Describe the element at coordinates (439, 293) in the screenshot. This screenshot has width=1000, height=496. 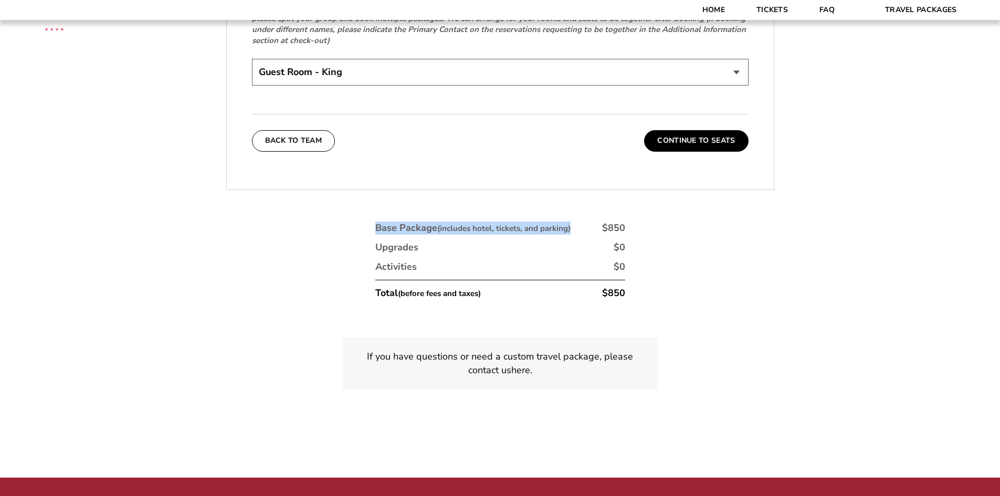
I see `small: (before fees and taxes)` at that location.